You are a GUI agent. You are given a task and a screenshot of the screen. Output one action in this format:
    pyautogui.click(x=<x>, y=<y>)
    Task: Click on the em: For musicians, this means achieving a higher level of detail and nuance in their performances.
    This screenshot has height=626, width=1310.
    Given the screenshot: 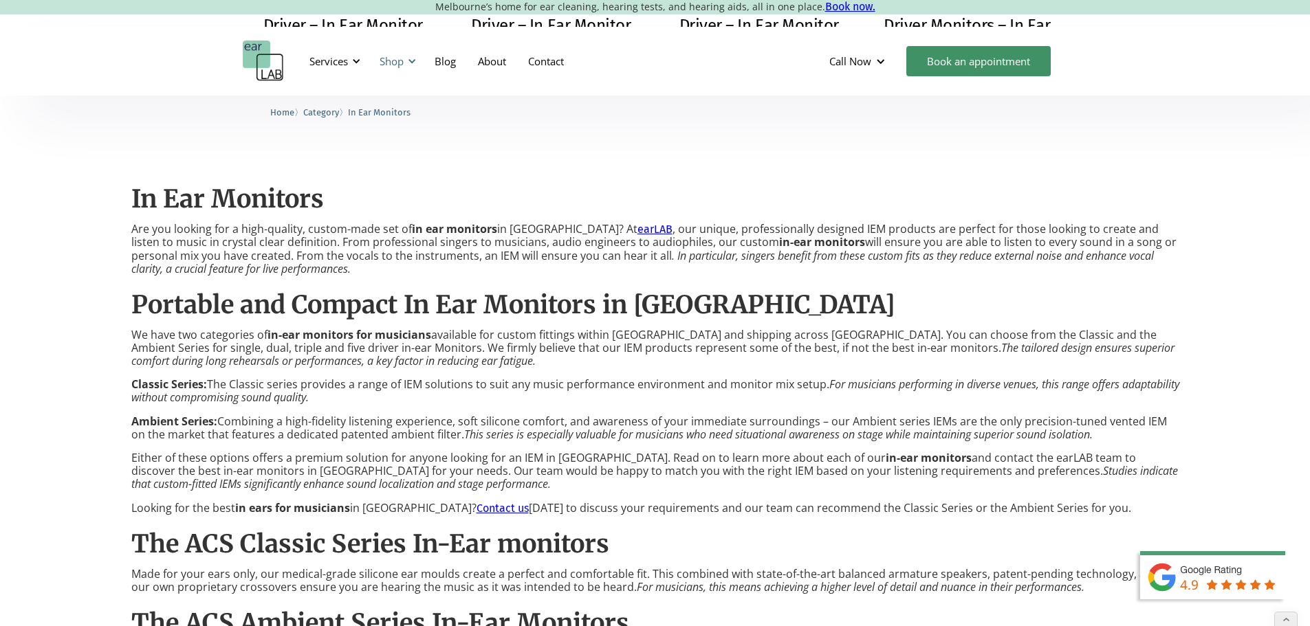 What is the action you would take?
    pyautogui.click(x=860, y=587)
    